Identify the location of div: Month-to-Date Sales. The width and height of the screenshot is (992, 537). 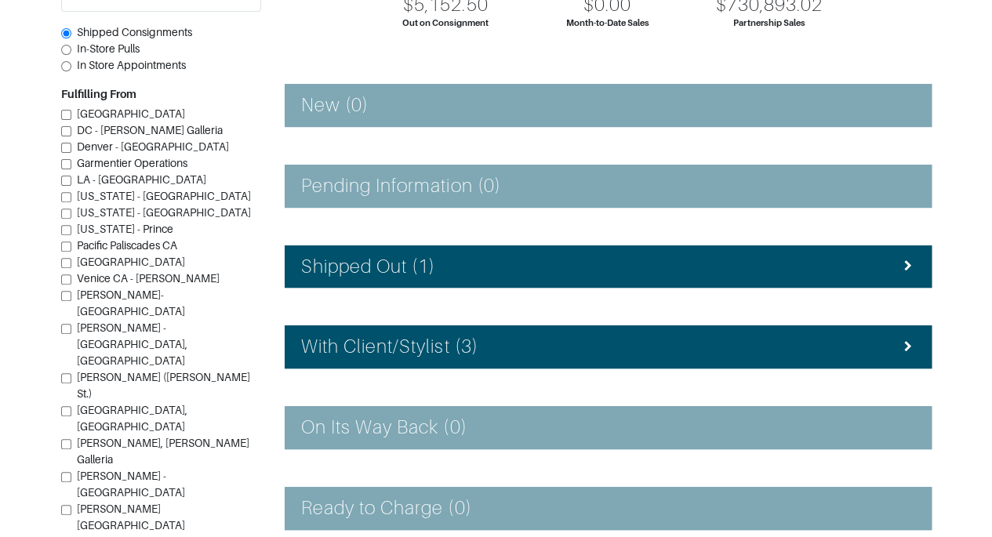
(608, 23).